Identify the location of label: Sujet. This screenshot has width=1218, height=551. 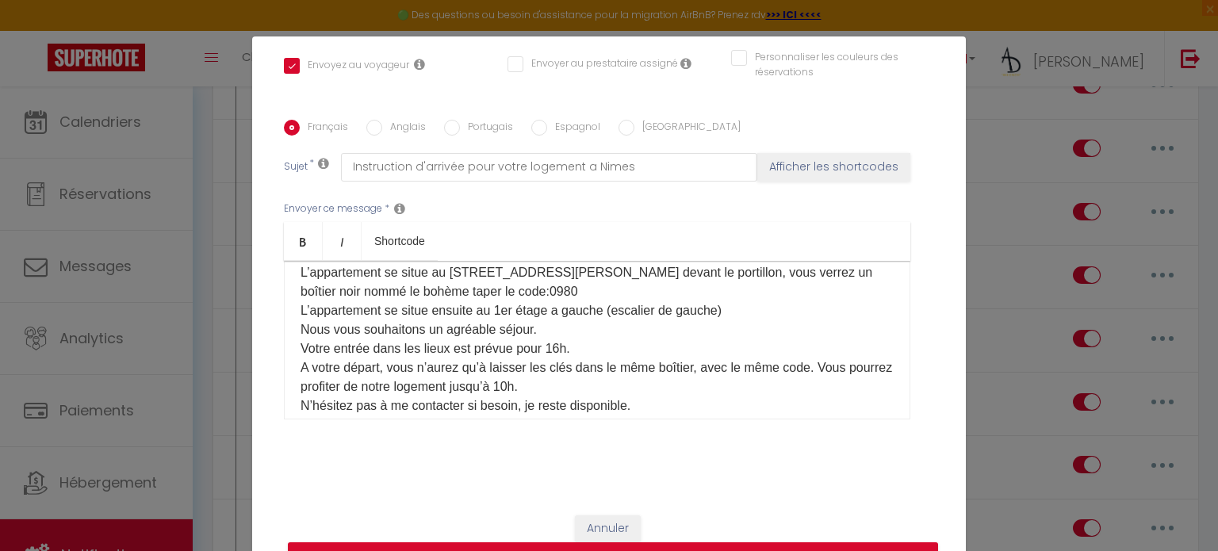
(296, 167).